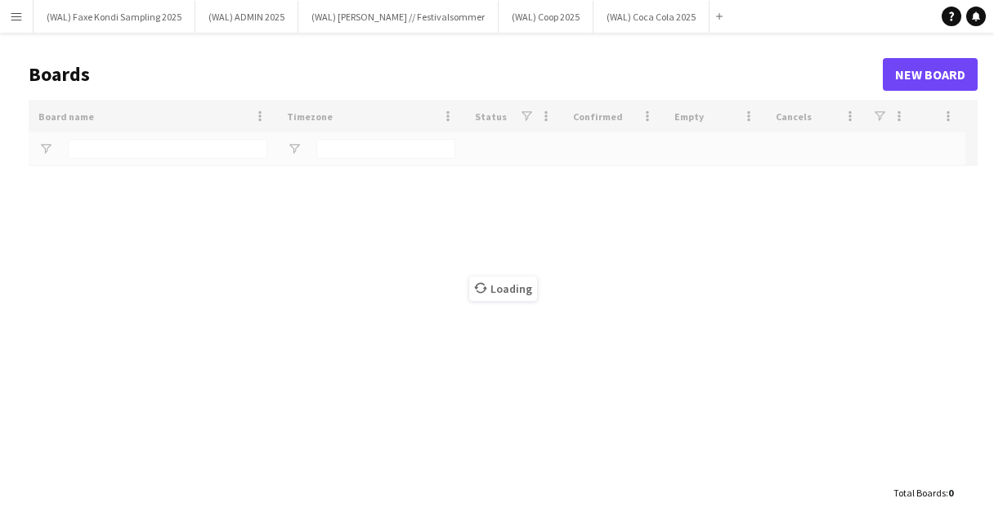  I want to click on button: (WAL) Coop 2025, so click(546, 16).